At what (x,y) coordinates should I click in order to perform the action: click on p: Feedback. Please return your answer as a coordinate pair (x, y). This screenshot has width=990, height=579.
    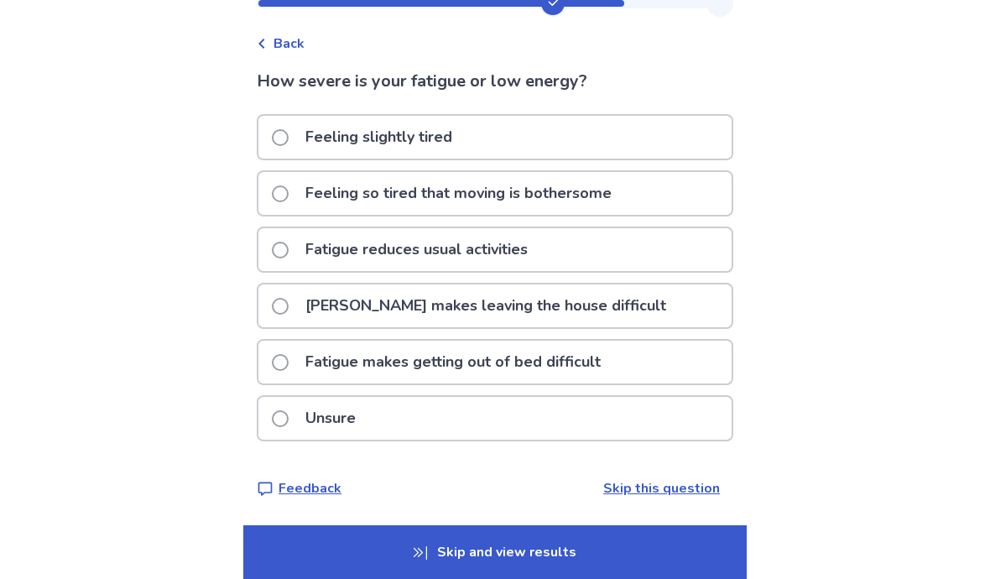
    Looking at the image, I should click on (309, 488).